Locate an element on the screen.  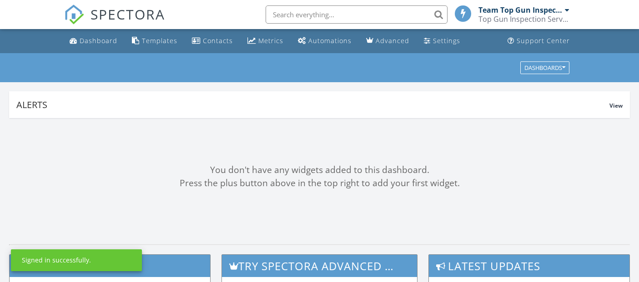
a: Dashboard is located at coordinates (93, 41).